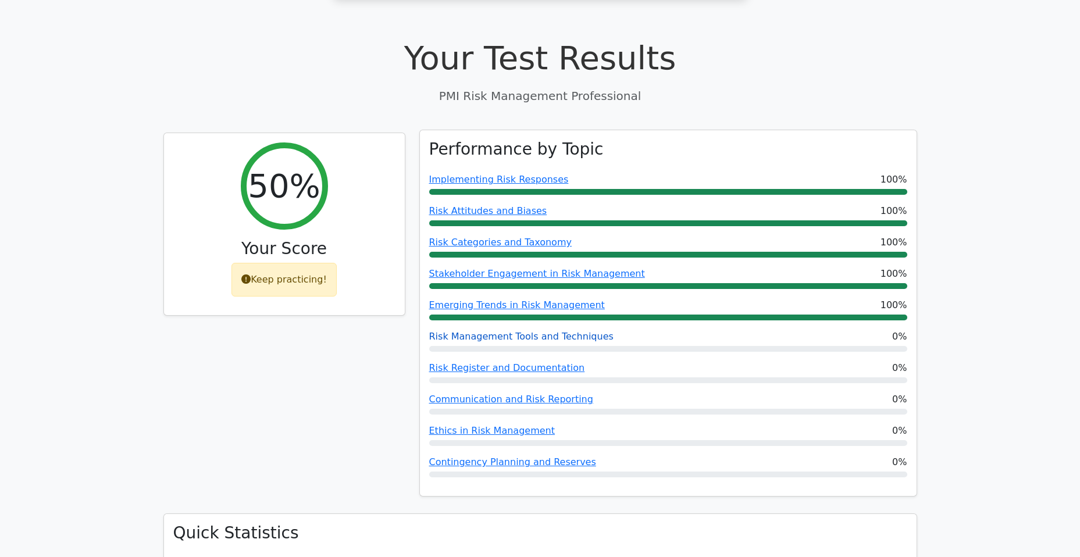  What do you see at coordinates (492, 430) in the screenshot?
I see `a: Ethics in Risk Management` at bounding box center [492, 430].